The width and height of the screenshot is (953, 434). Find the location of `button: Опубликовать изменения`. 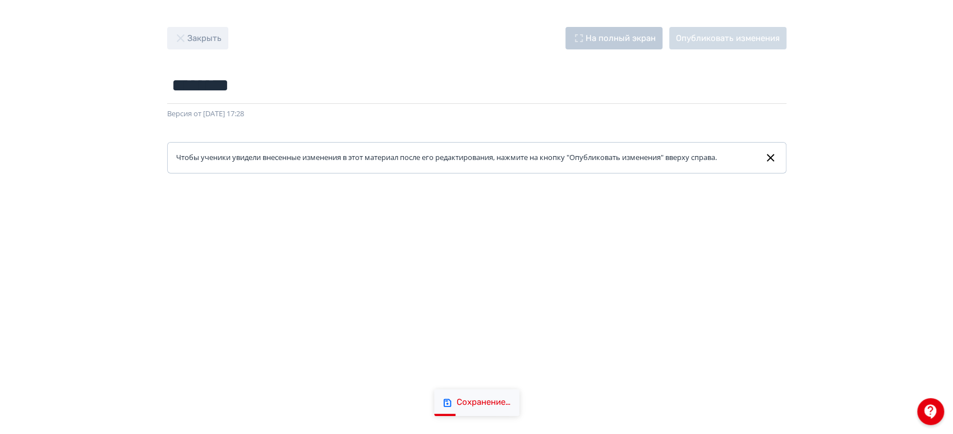

button: Опубликовать изменения is located at coordinates (728, 38).